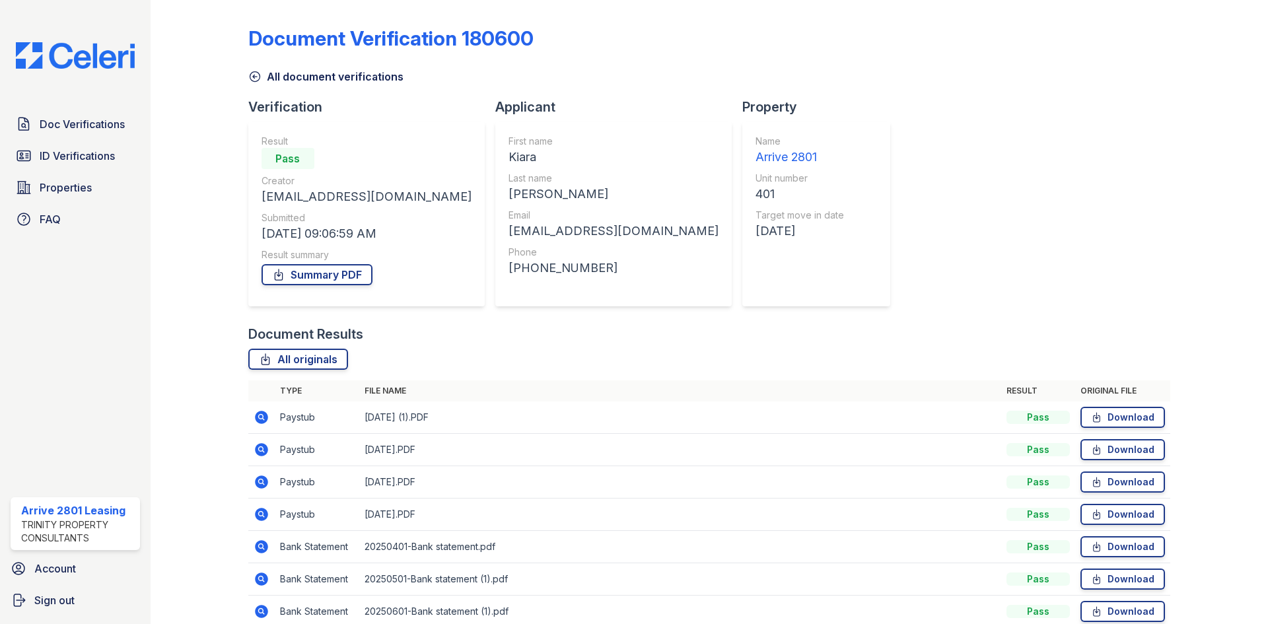 This screenshot has width=1268, height=624. Describe the element at coordinates (75, 568) in the screenshot. I see `a: Account` at that location.